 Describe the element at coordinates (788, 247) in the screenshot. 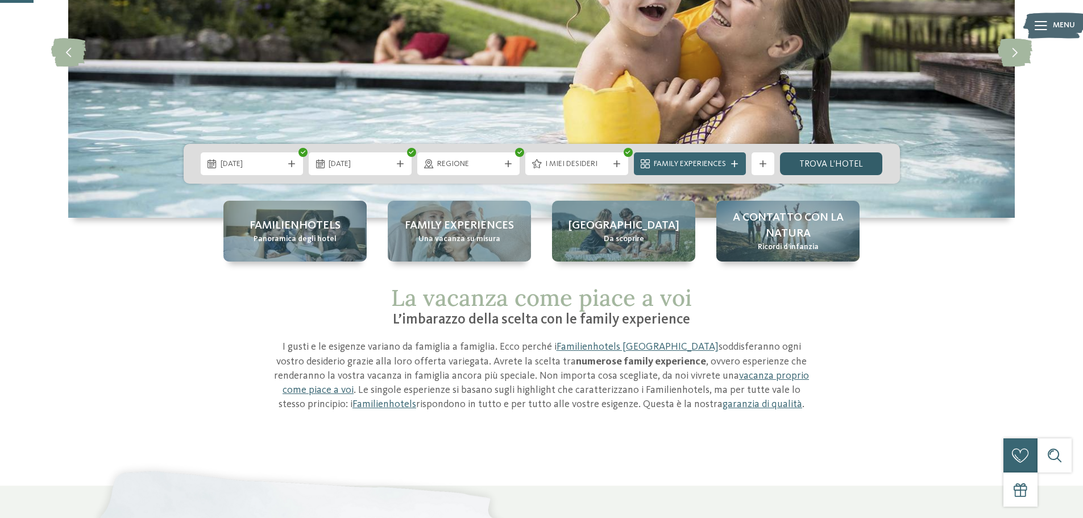

I see `span: Ricordi d’infanzia` at that location.